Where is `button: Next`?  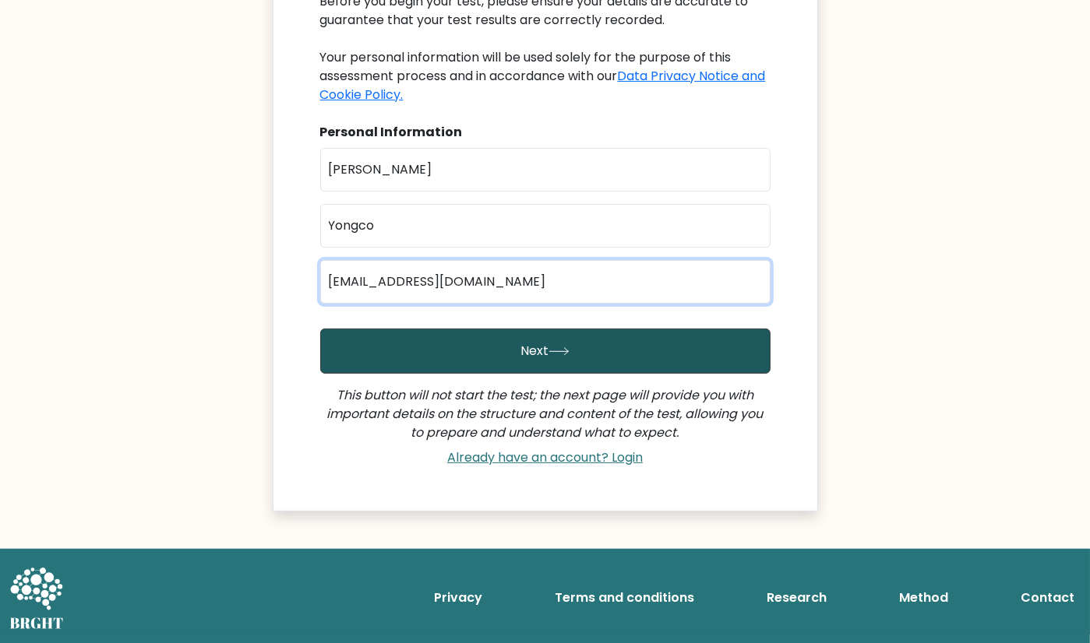 button: Next is located at coordinates (545, 351).